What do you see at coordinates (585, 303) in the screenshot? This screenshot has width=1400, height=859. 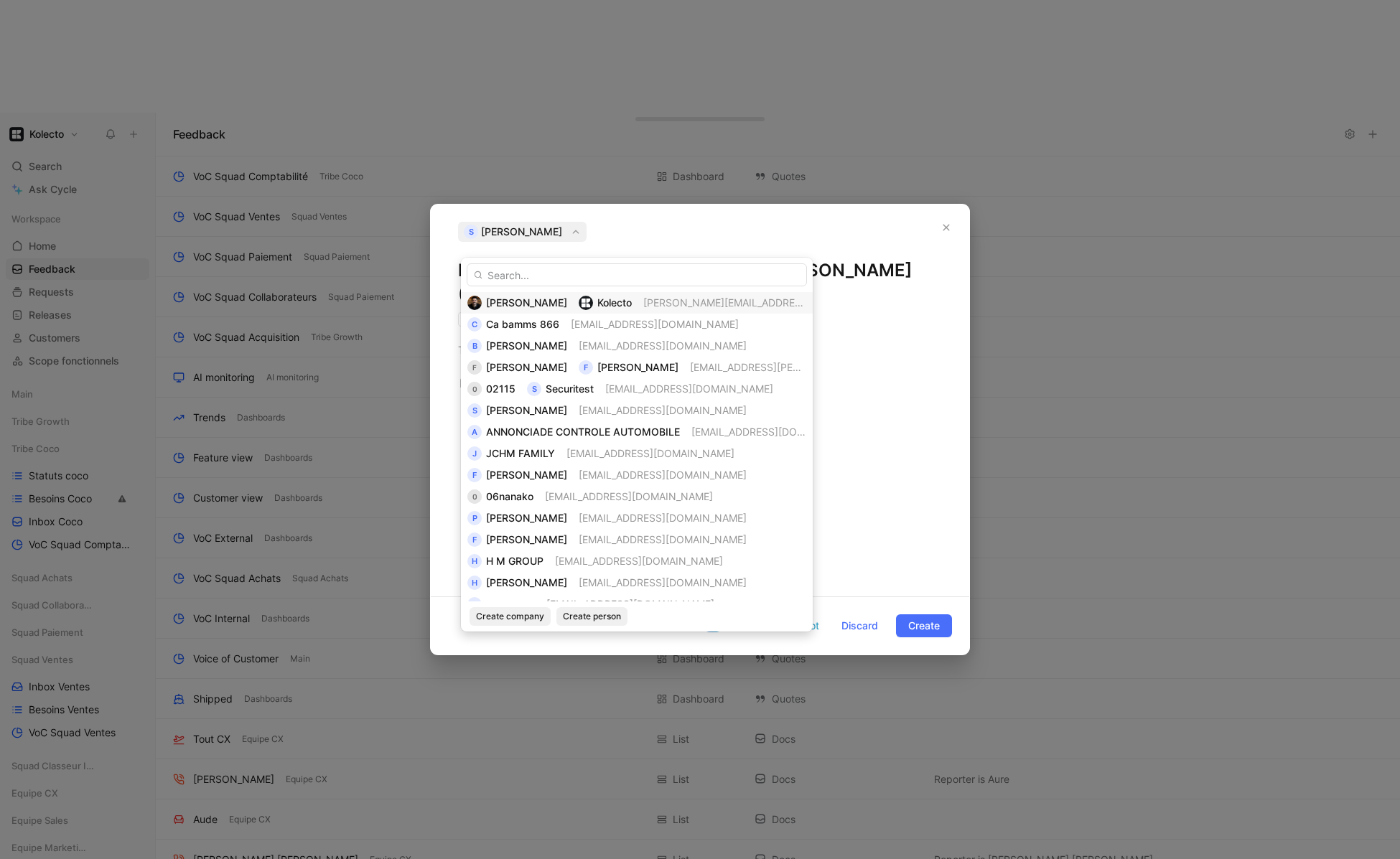 I see `img: logo` at bounding box center [585, 303].